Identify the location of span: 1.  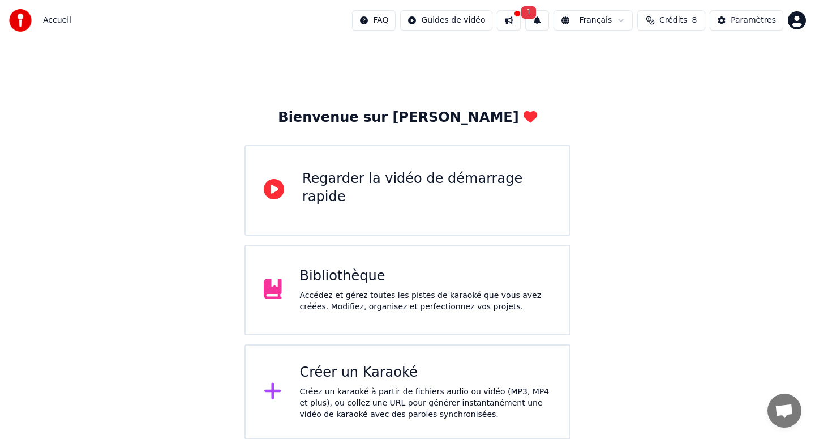
(529, 12).